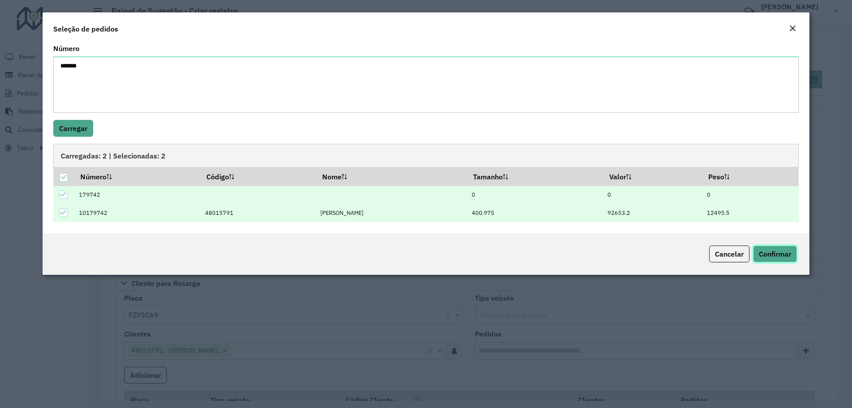 The height and width of the screenshot is (408, 852). What do you see at coordinates (66, 48) in the screenshot?
I see `label: Número` at bounding box center [66, 48].